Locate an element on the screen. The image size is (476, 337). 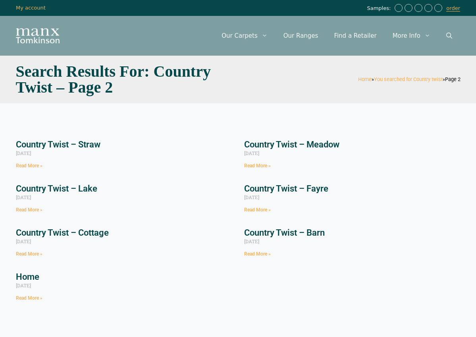
a: Our Ranges is located at coordinates (301, 36).